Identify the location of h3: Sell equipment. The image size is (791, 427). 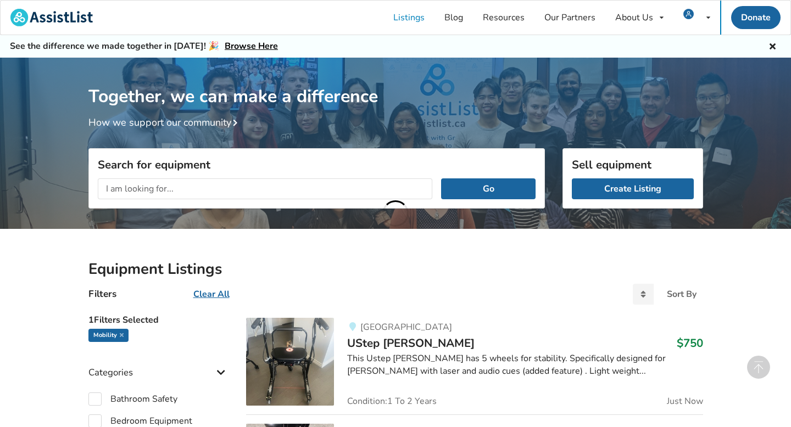
(633, 165).